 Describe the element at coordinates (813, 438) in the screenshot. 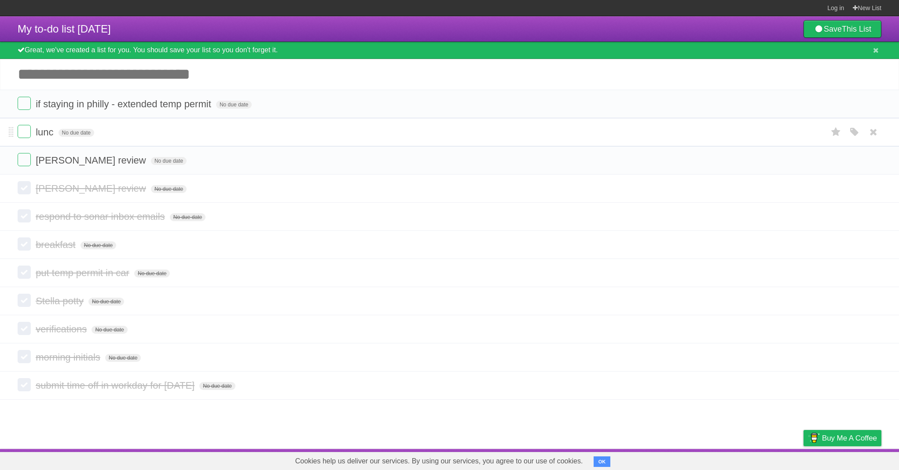

I see `img: Buy me a coffee` at that location.